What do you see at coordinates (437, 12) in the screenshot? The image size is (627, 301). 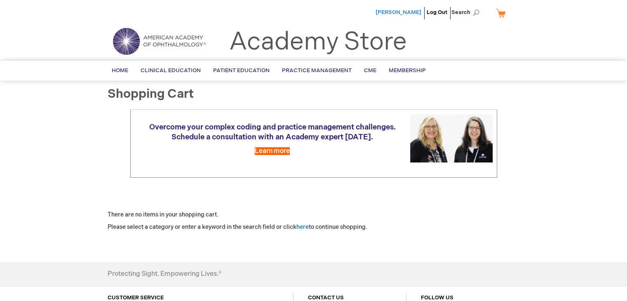 I see `a: Log Out` at bounding box center [437, 12].